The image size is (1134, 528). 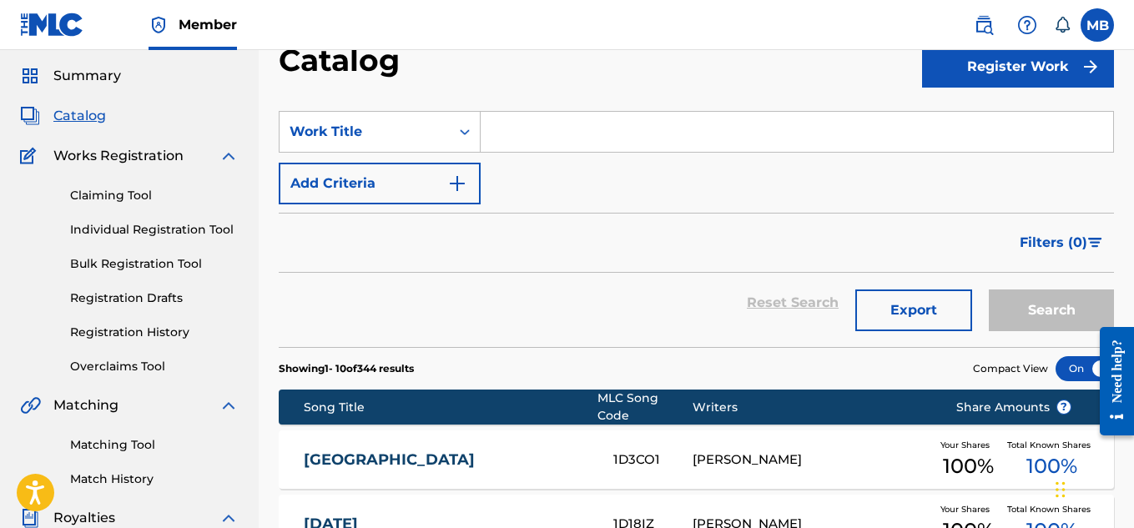 I want to click on a: SummarySummary, so click(x=70, y=76).